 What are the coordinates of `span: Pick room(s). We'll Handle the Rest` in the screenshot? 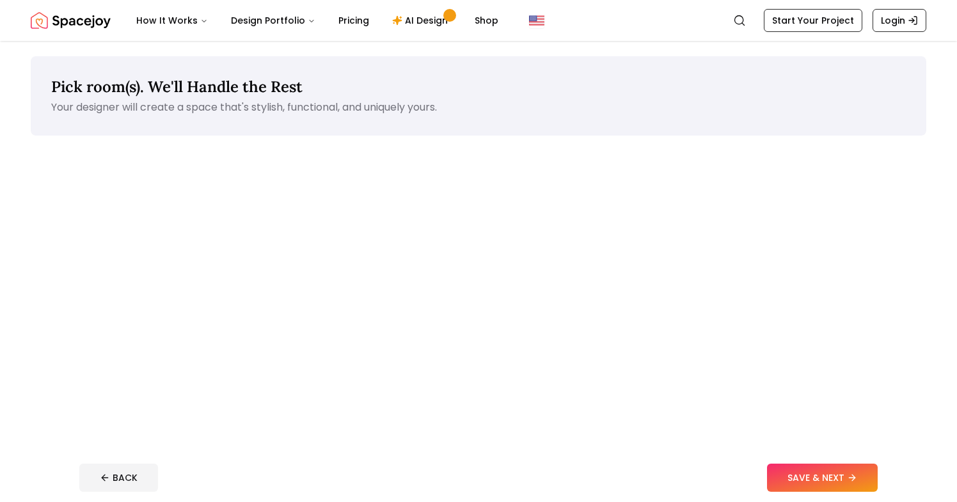 It's located at (177, 86).